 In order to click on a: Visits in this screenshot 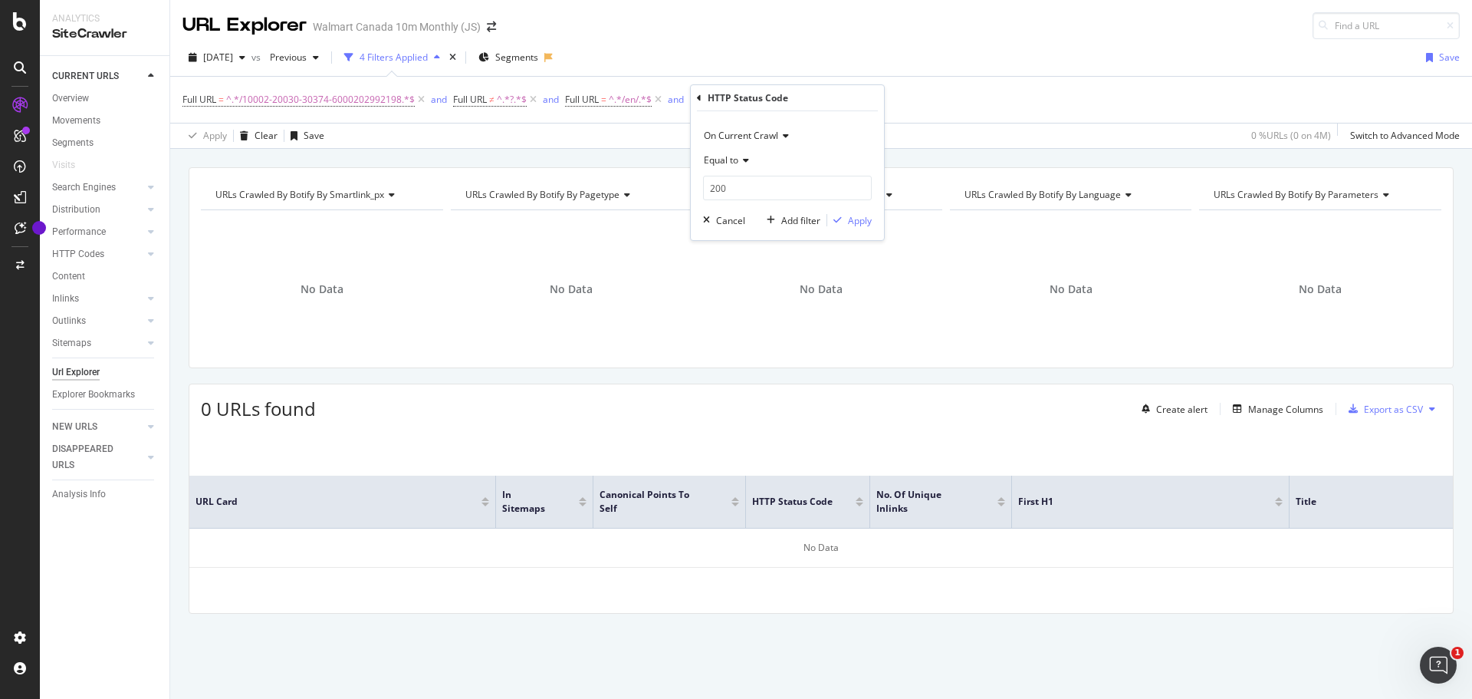, I will do `click(71, 165)`.